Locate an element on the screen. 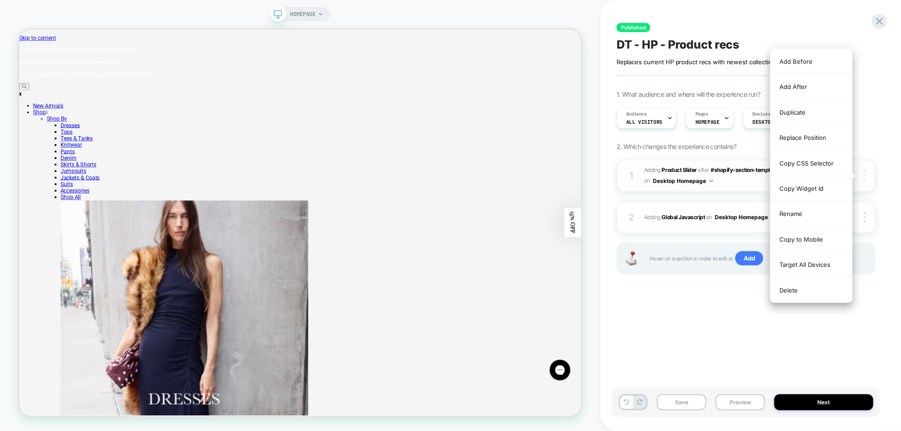 The width and height of the screenshot is (901, 431). div: 2 is located at coordinates (631, 217).